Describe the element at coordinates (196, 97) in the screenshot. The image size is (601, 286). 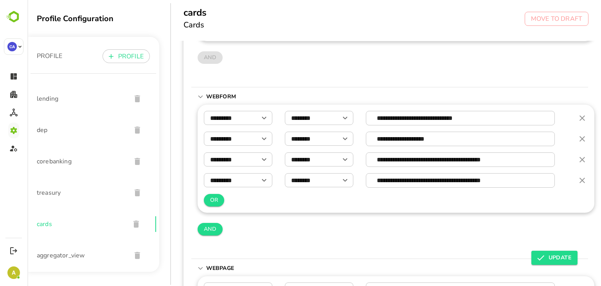
I see `p: WebForm` at that location.